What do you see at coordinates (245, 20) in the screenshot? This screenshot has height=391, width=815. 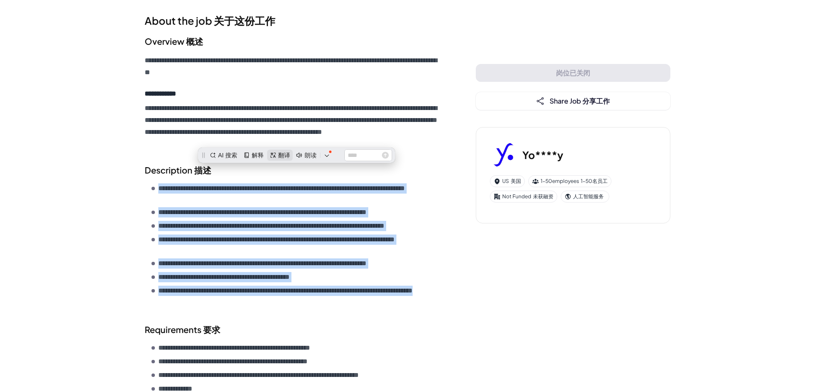 I see `span: 关于这份工作` at bounding box center [245, 20].